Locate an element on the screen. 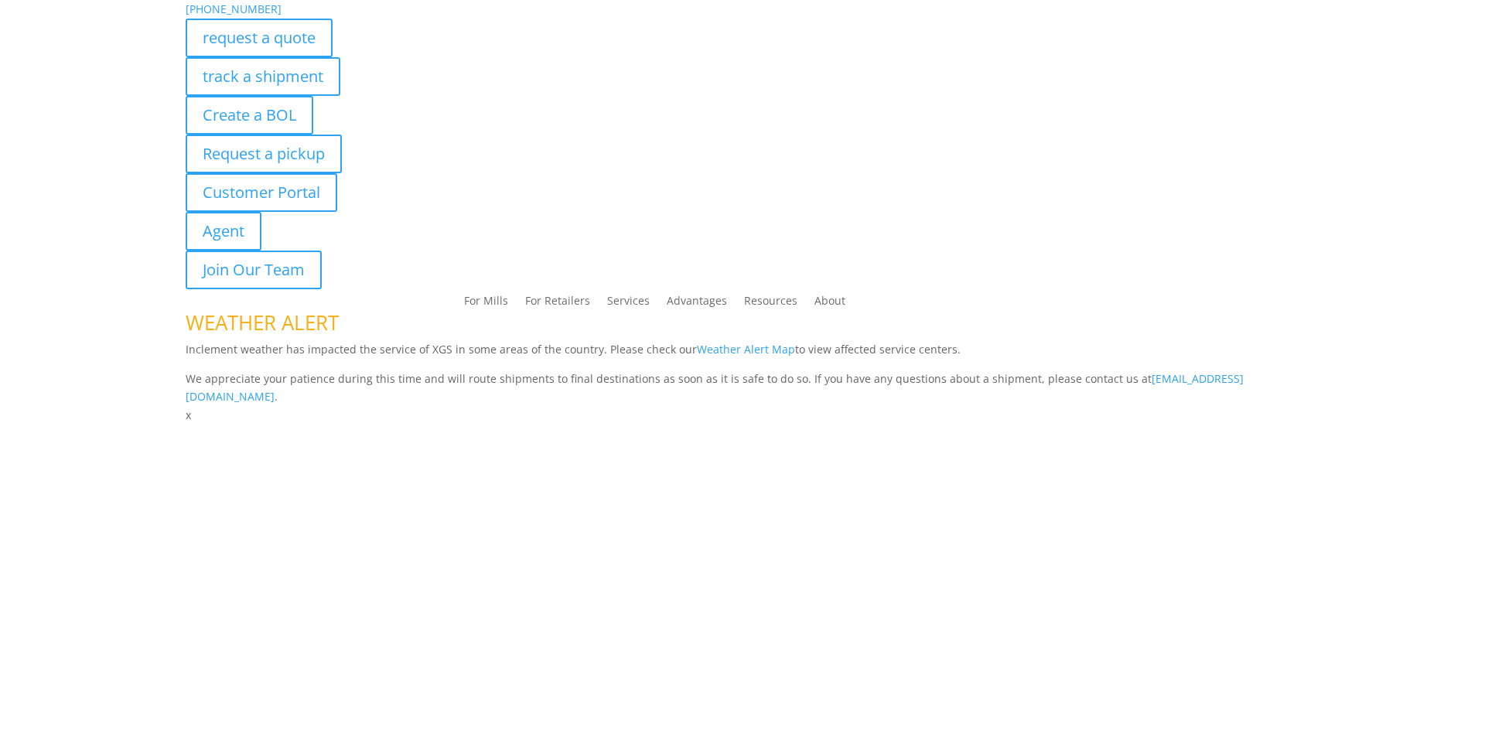 Image resolution: width=1485 pixels, height=737 pixels. a: track a shipment is located at coordinates (263, 77).